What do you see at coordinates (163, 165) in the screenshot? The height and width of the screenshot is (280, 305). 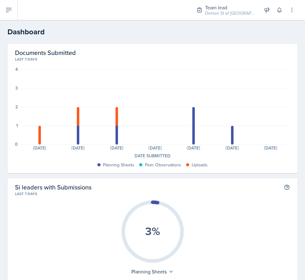 I see `div: Peer Observations` at bounding box center [163, 165].